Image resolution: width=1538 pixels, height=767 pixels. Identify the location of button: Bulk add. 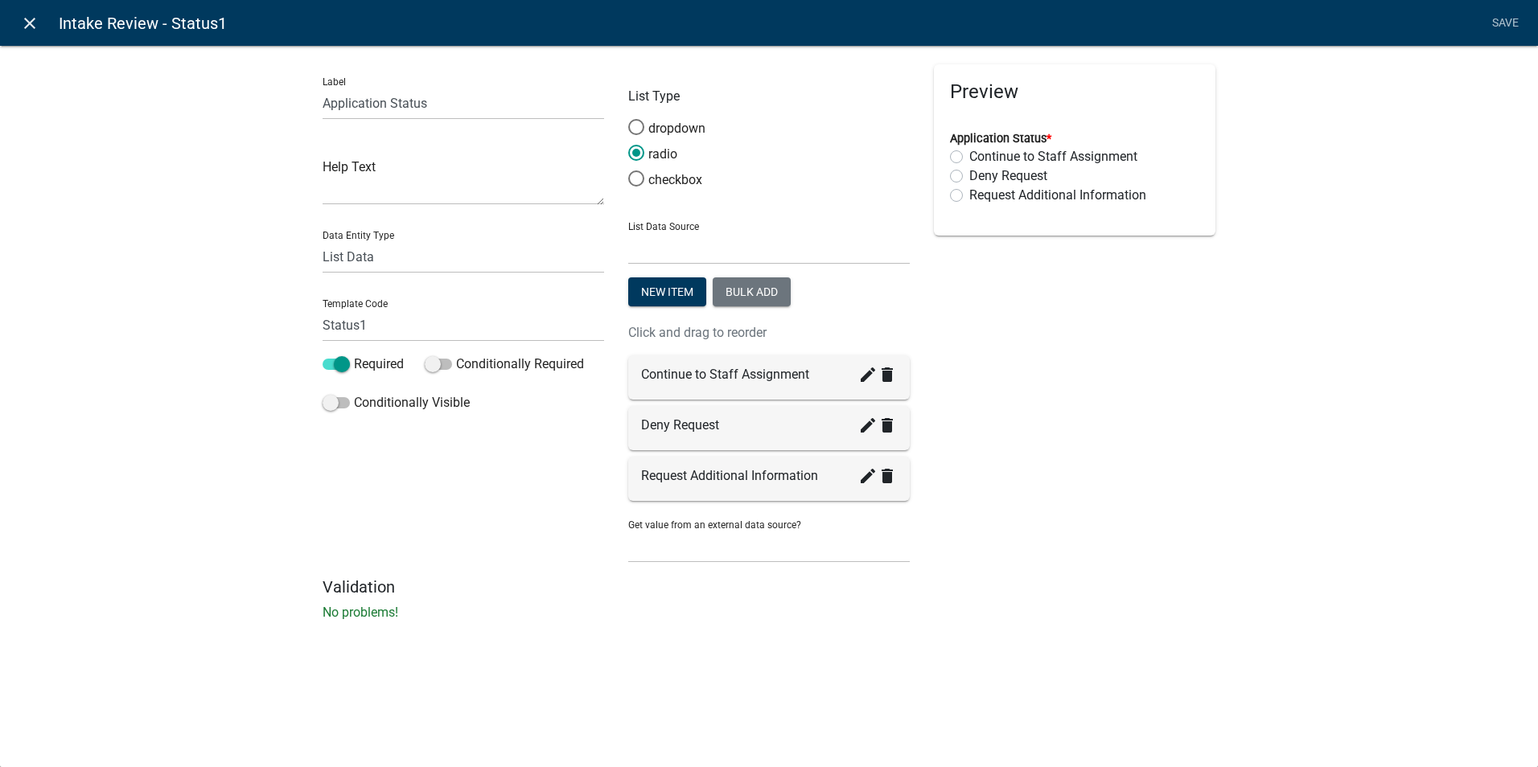
(751, 292).